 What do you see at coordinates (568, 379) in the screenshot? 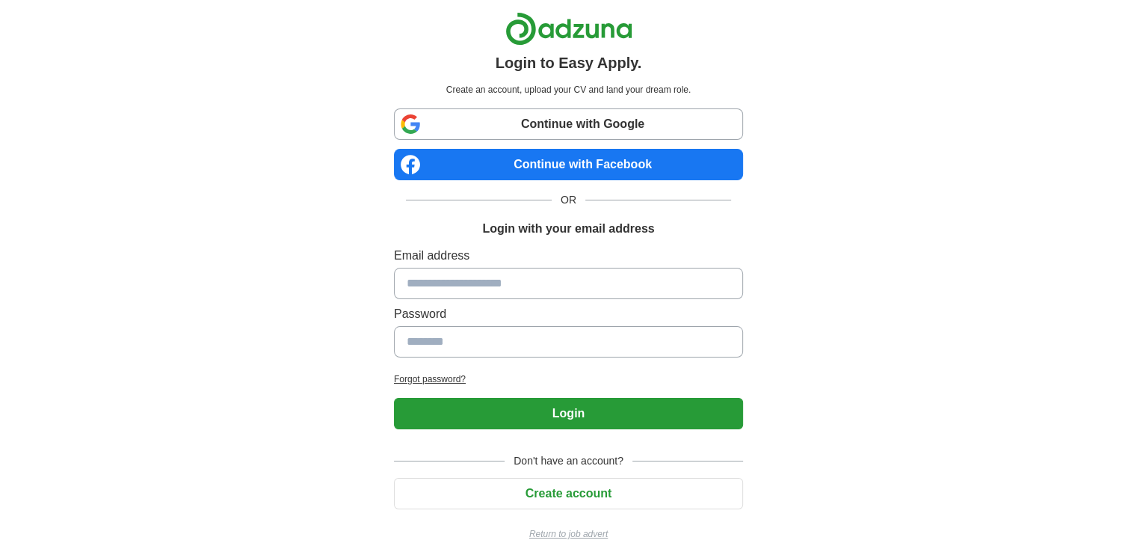
I see `a: Forgot password?` at bounding box center [568, 379].